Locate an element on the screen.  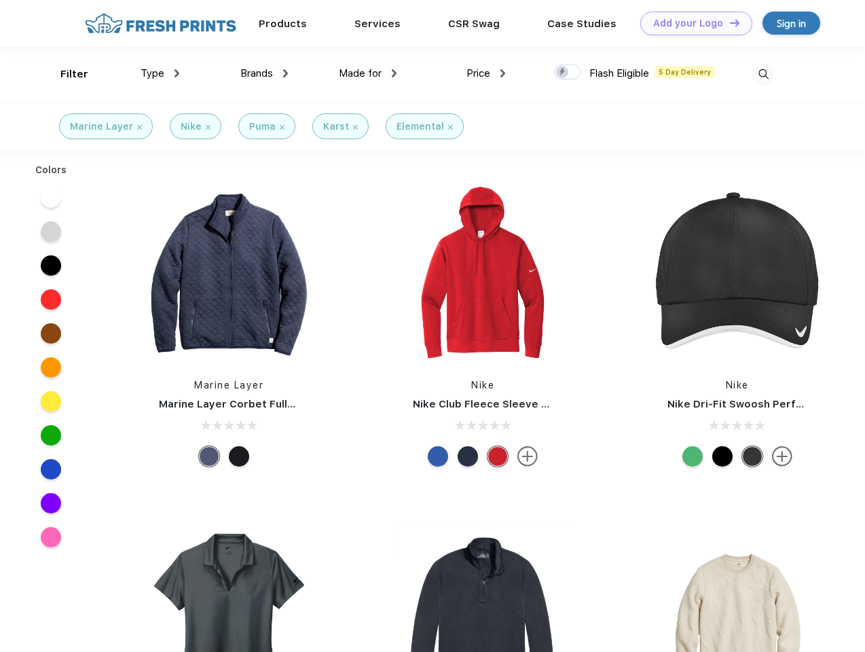
div: Midnight Navy is located at coordinates (468, 456).